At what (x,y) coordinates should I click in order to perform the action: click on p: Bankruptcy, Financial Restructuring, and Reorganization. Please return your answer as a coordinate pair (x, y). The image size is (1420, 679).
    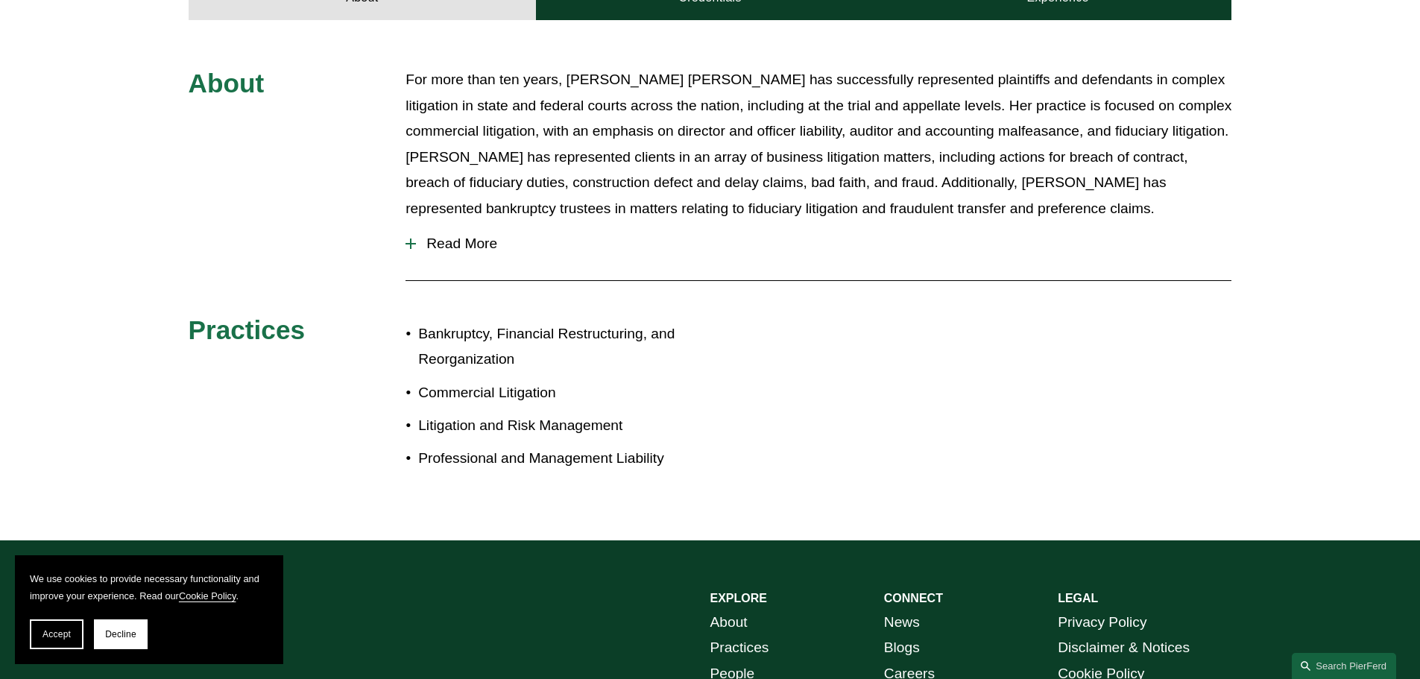
    Looking at the image, I should click on (564, 347).